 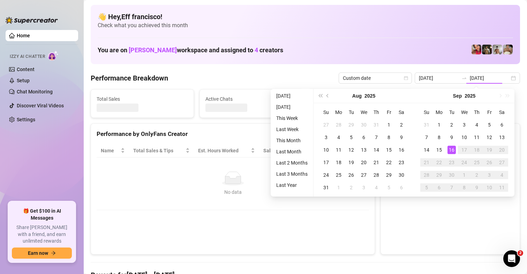 What do you see at coordinates (465, 78) in the screenshot?
I see `span: swap-right` at bounding box center [465, 78].